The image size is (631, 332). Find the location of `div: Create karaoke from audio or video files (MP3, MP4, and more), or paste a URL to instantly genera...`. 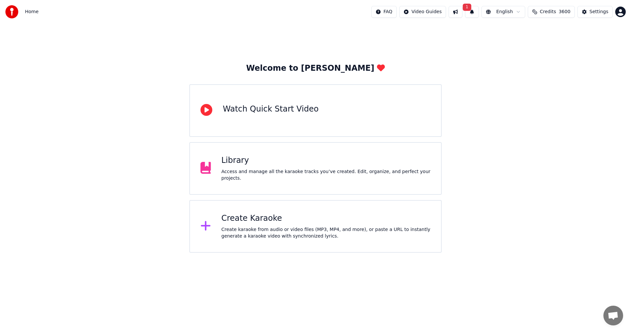

div: Create karaoke from audio or video files (MP3, MP4, and more), or paste a URL to instantly genera... is located at coordinates (326, 233).